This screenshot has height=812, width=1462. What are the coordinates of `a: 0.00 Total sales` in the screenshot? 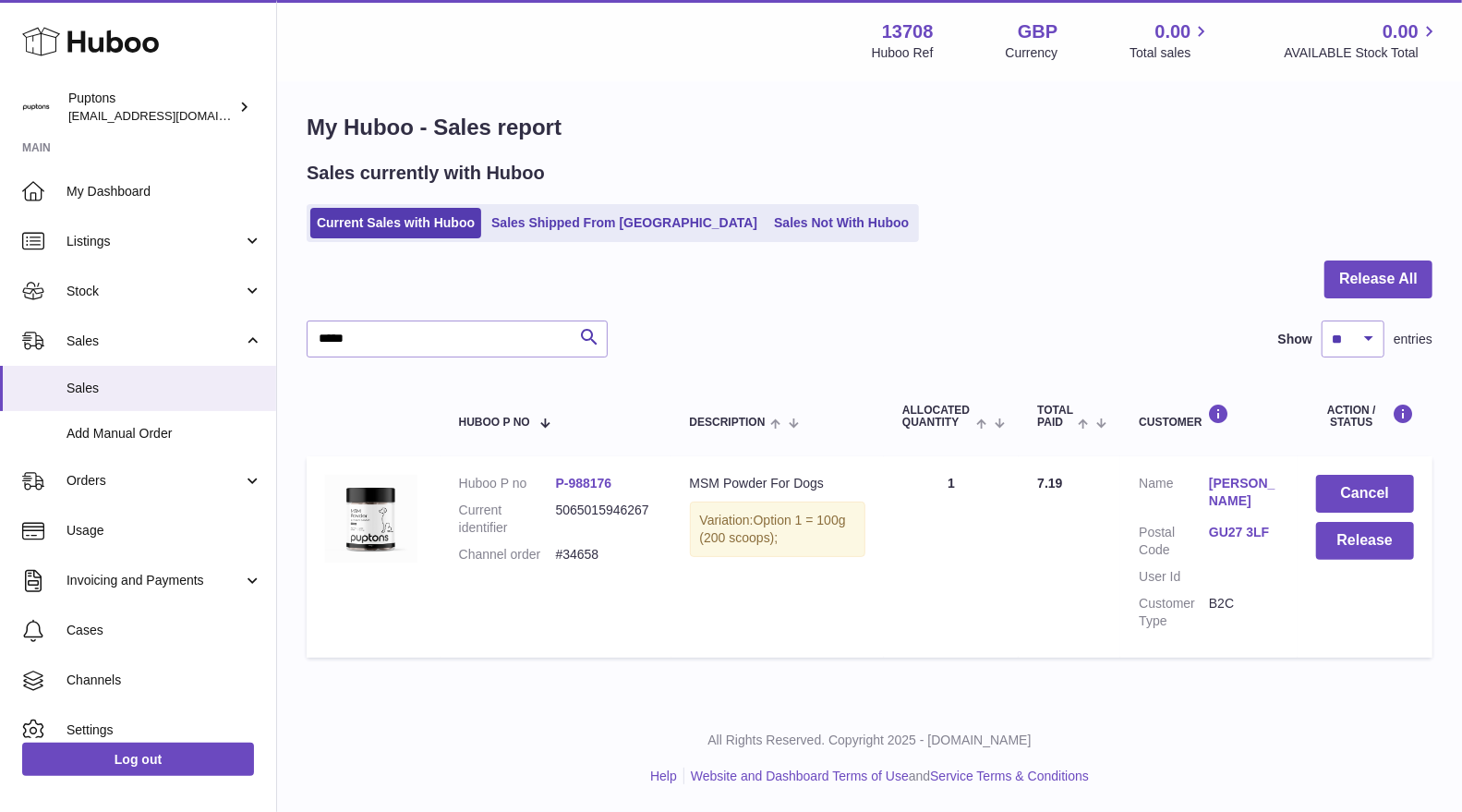 It's located at (1170, 40).